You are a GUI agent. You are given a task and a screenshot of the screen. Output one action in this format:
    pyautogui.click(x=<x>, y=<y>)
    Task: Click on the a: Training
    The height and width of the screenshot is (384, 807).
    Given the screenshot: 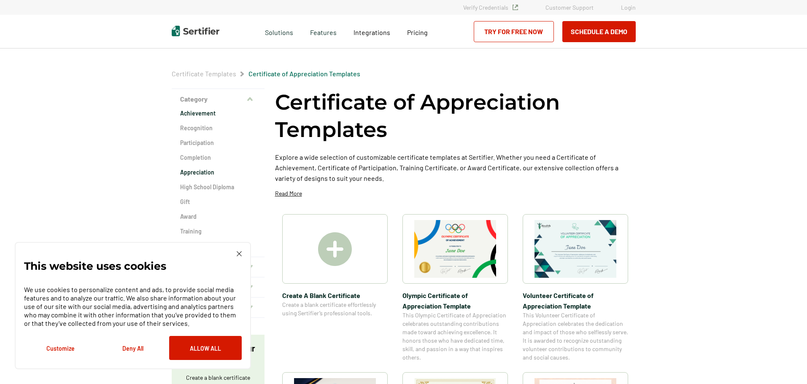 What is the action you would take?
    pyautogui.click(x=218, y=231)
    